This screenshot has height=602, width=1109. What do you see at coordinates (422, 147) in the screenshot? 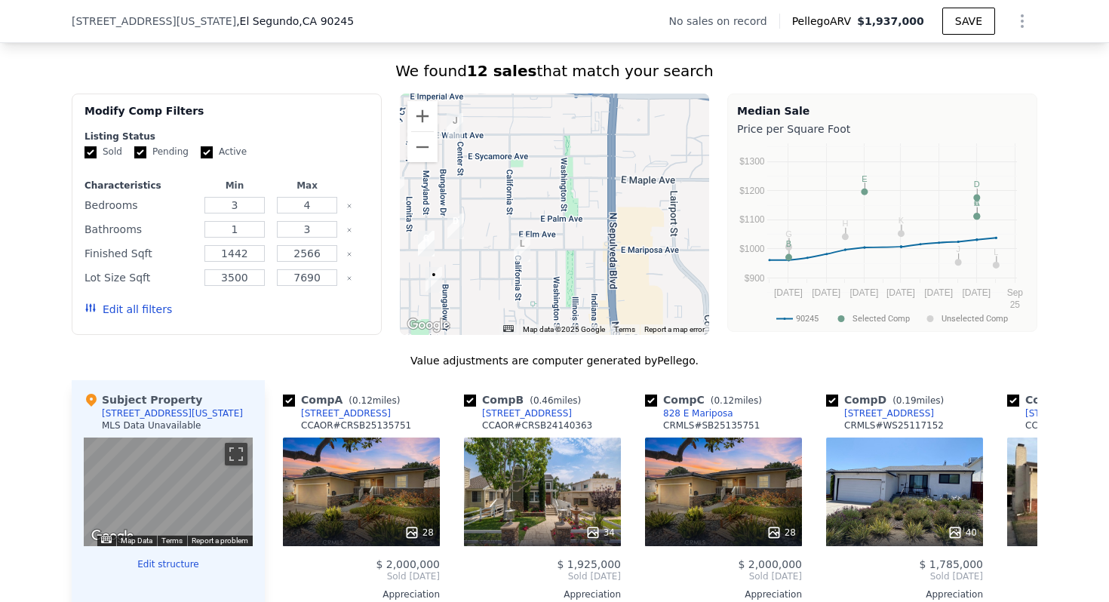
I see `button: Zoom out` at bounding box center [422, 147].